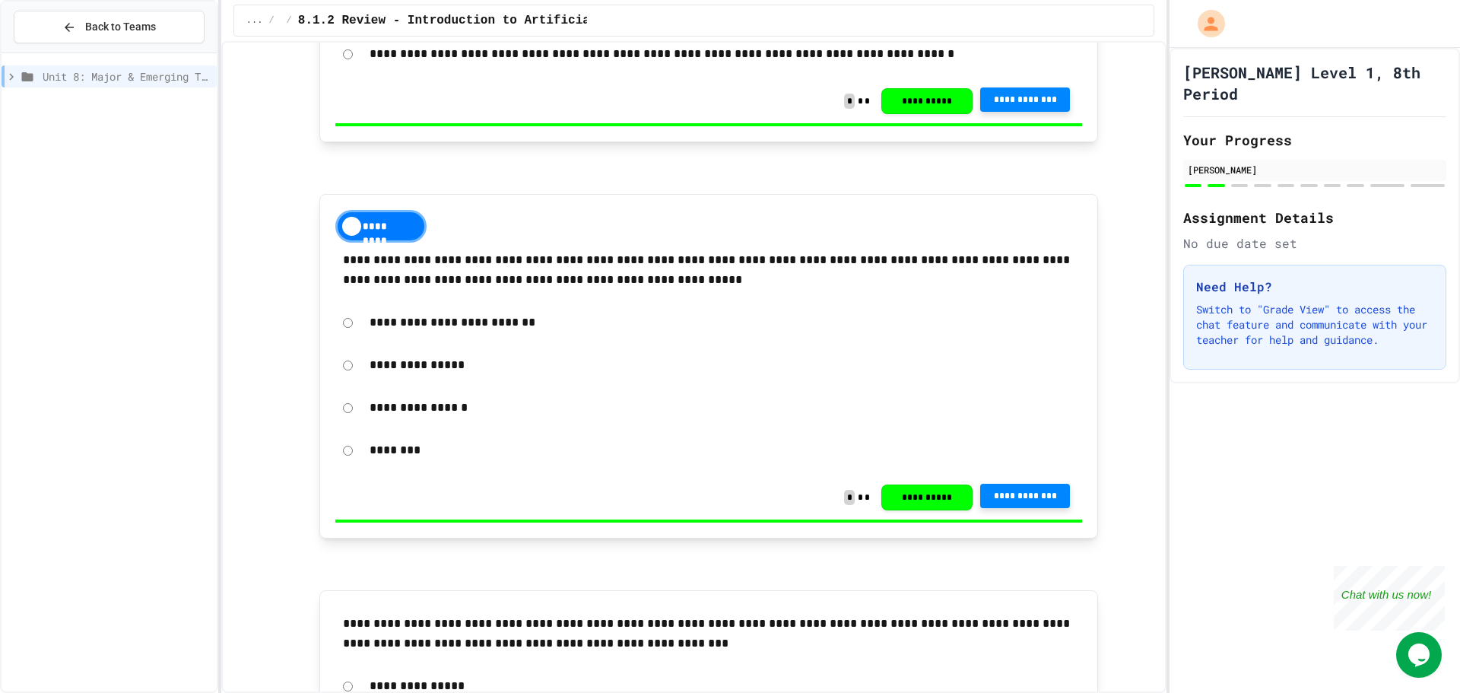 This screenshot has height=693, width=1460. I want to click on div: No due date set, so click(1315, 243).